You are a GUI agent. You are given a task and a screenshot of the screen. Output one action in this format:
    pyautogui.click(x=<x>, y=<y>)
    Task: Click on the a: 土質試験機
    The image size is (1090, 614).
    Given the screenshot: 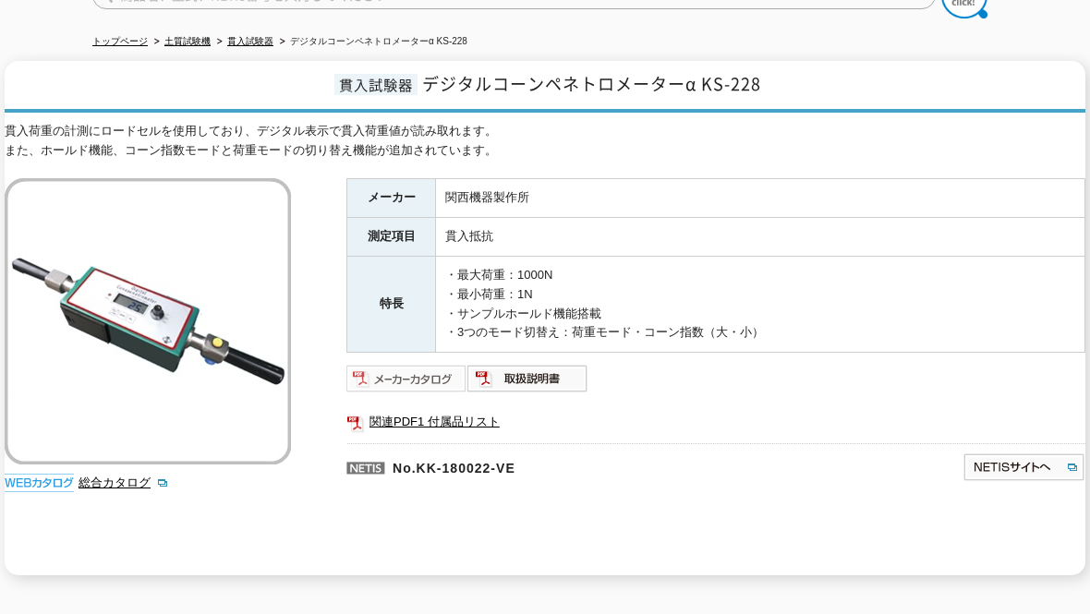 What is the action you would take?
    pyautogui.click(x=188, y=41)
    